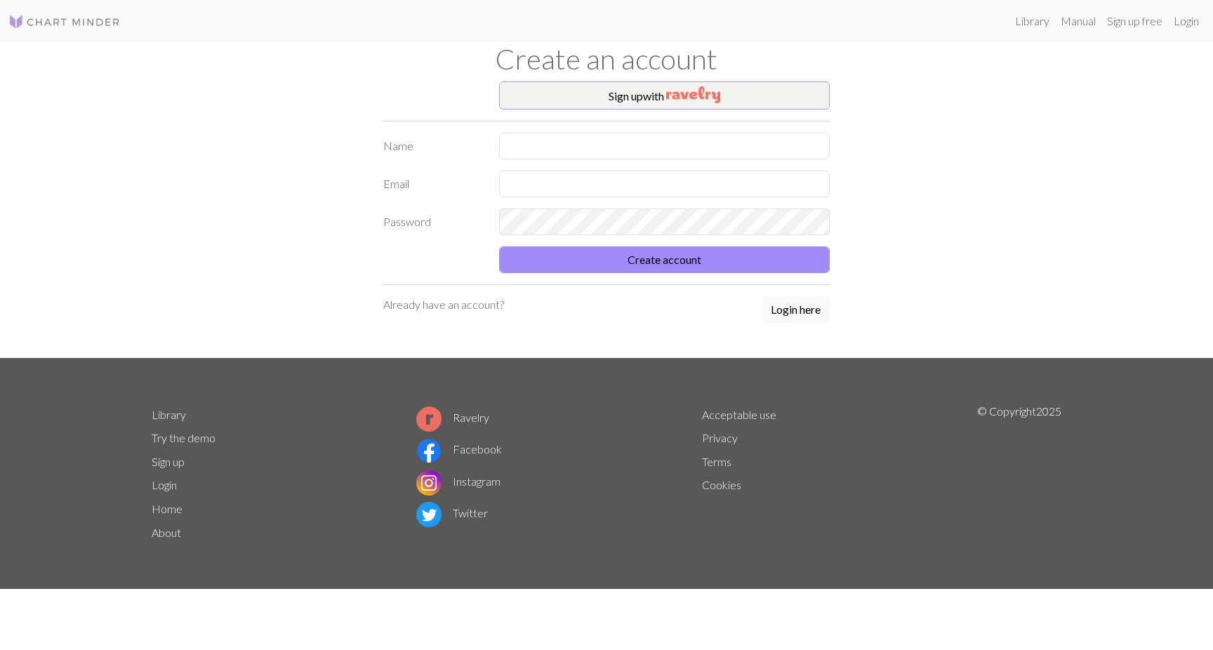  What do you see at coordinates (167, 508) in the screenshot?
I see `a: Home` at bounding box center [167, 508].